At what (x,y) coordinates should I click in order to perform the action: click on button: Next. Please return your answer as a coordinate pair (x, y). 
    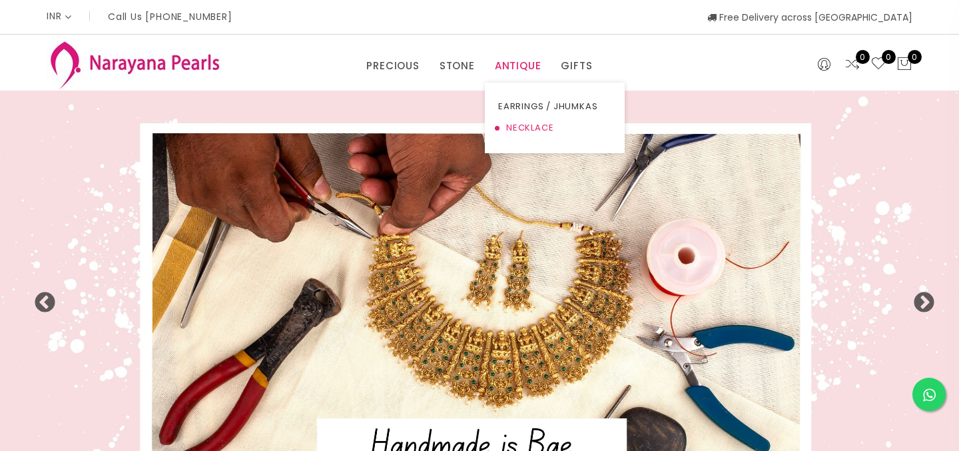
    Looking at the image, I should click on (919, 298).